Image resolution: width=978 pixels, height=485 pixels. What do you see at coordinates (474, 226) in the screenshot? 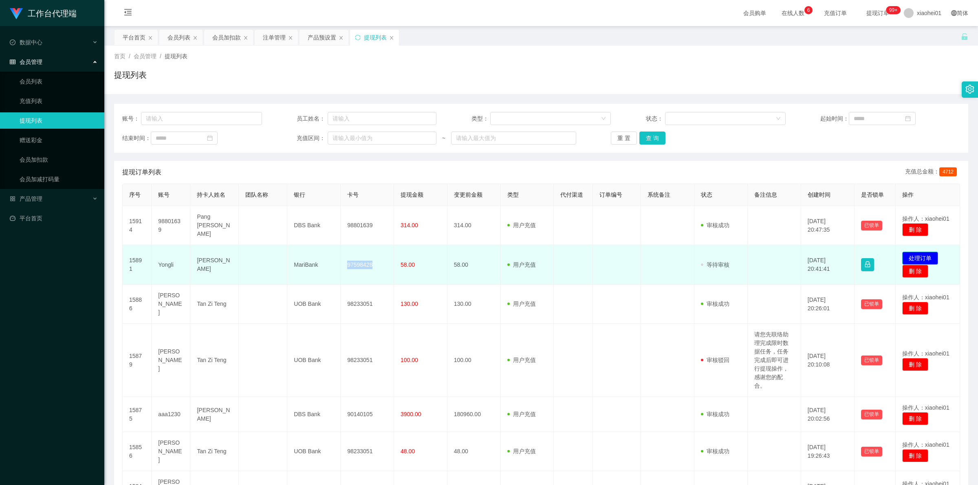
I see `td: 314.00` at bounding box center [474, 226].